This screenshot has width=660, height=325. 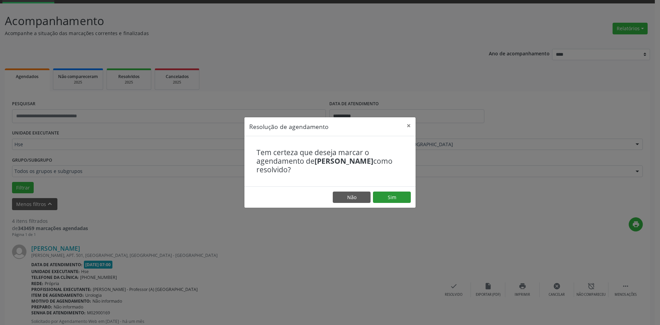 I want to click on button: Close, so click(x=409, y=125).